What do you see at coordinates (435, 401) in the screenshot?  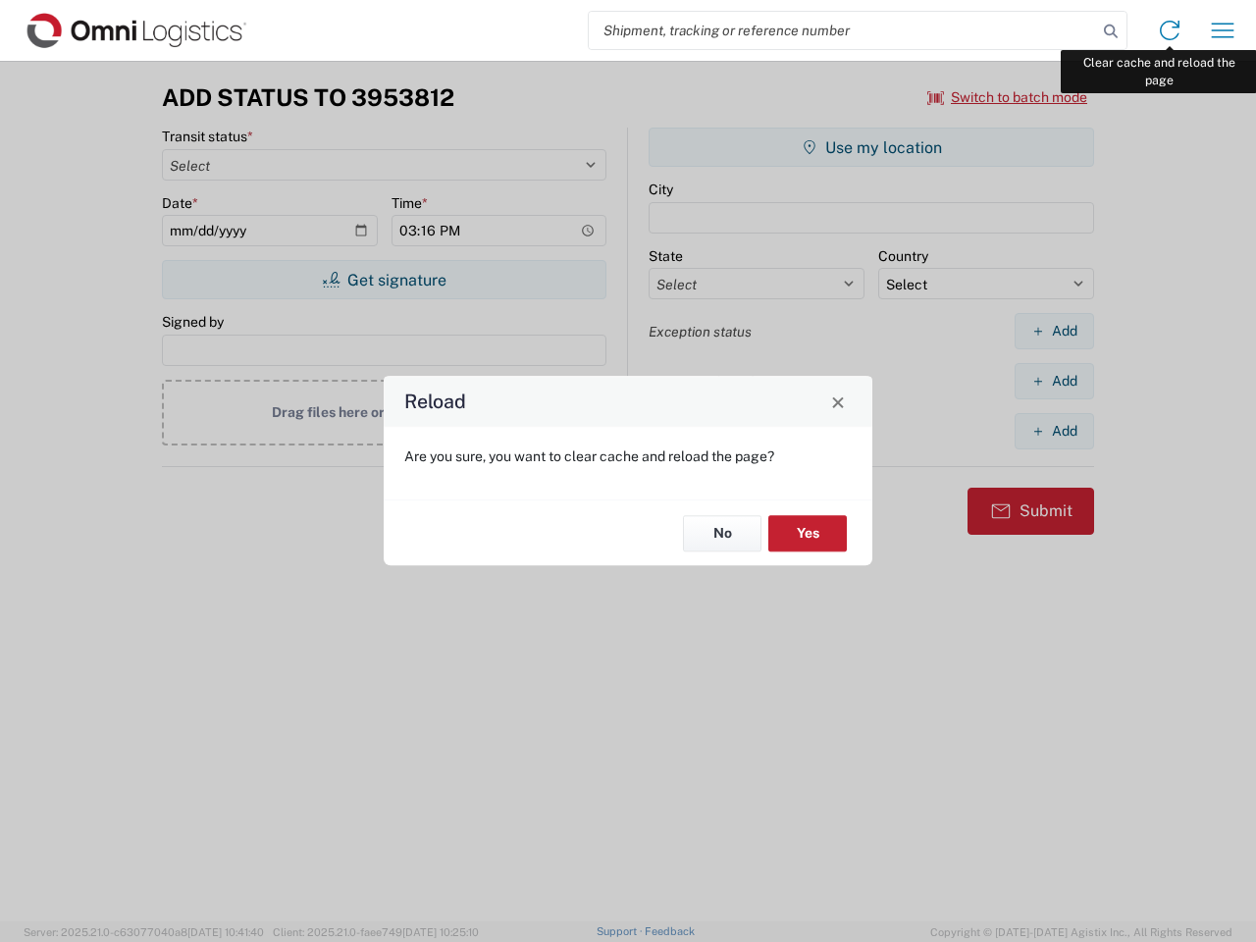 I see `h4: Reload` at bounding box center [435, 401].